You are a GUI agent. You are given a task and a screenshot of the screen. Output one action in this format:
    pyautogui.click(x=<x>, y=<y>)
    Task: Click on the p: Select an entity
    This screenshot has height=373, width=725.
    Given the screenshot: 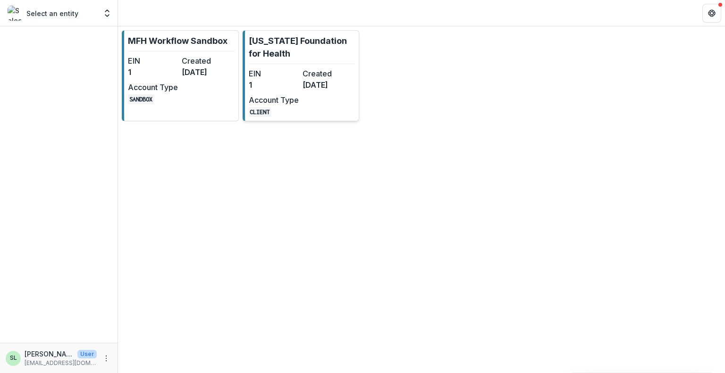 What is the action you would take?
    pyautogui.click(x=52, y=13)
    